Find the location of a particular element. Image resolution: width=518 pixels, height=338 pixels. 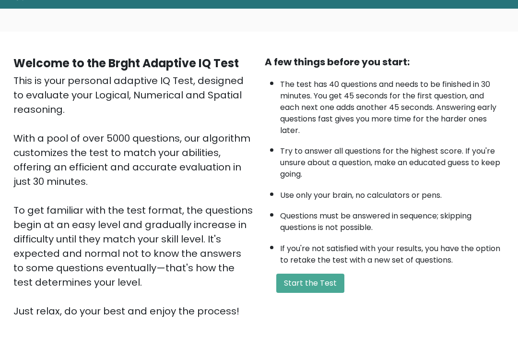

button: Start the Test is located at coordinates (311, 283).